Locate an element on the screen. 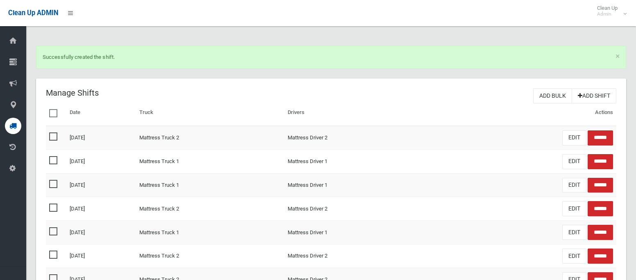  span: Clean Up is located at coordinates (609, 11).